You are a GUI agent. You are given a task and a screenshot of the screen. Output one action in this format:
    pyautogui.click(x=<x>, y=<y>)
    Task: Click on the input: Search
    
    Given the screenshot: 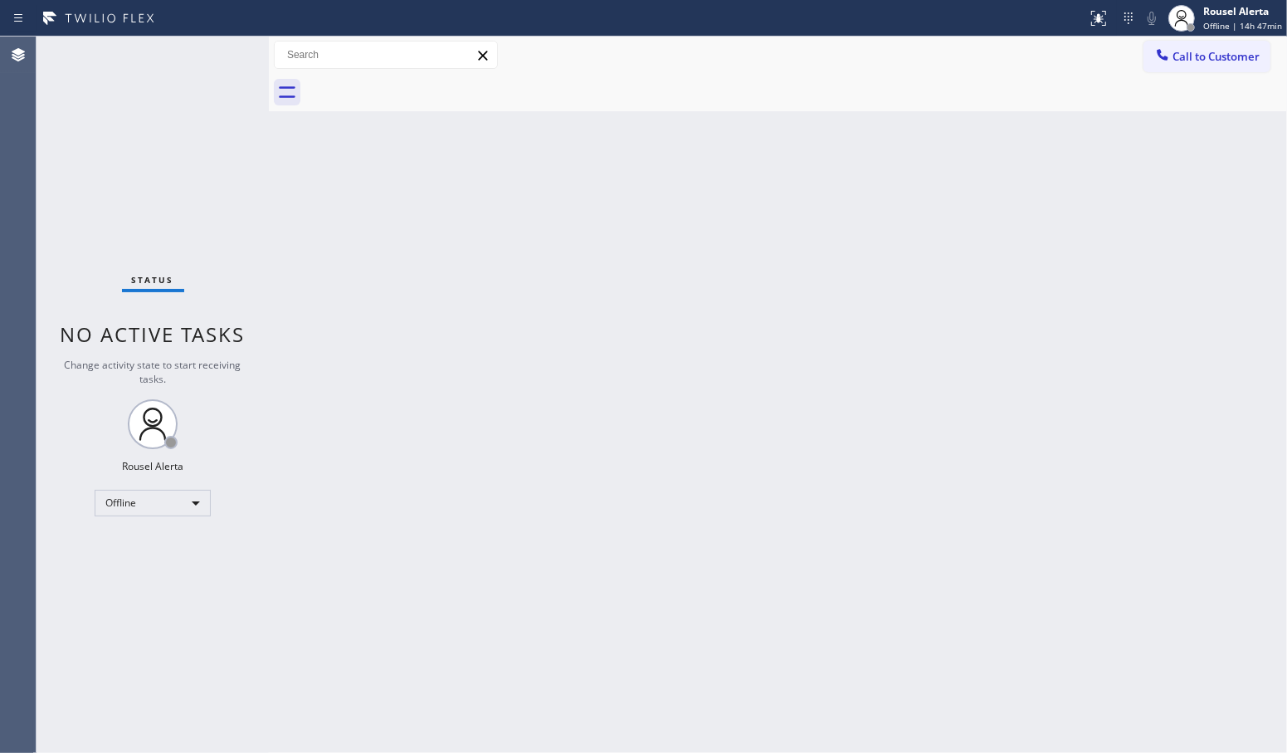 What is the action you would take?
    pyautogui.click(x=386, y=55)
    